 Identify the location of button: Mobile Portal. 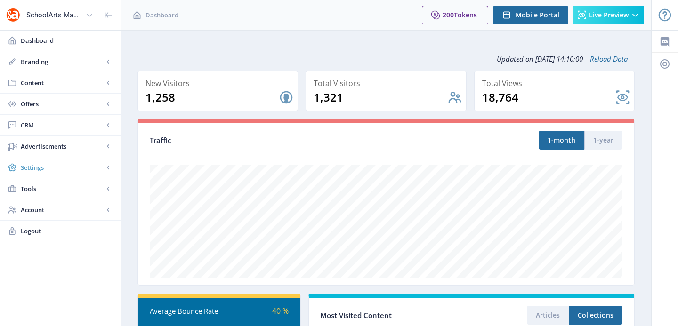
(530, 15).